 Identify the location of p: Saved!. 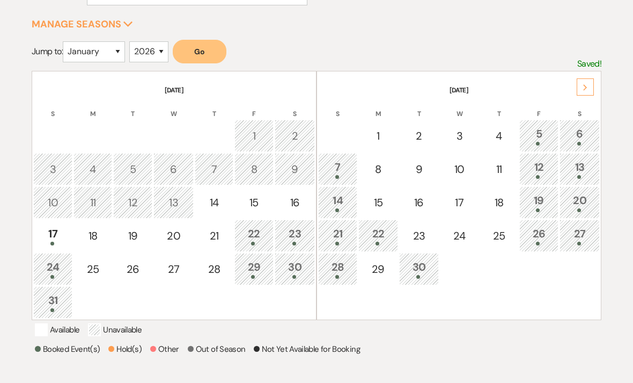
(589, 64).